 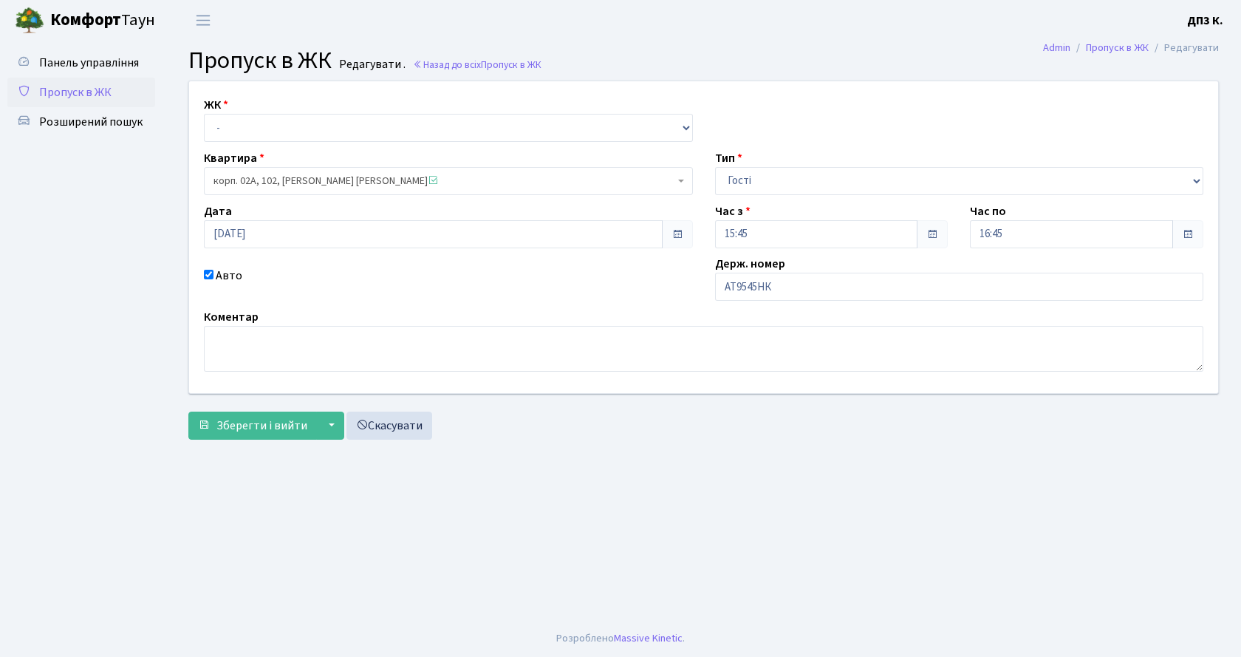 I want to click on label: Час з, so click(x=733, y=211).